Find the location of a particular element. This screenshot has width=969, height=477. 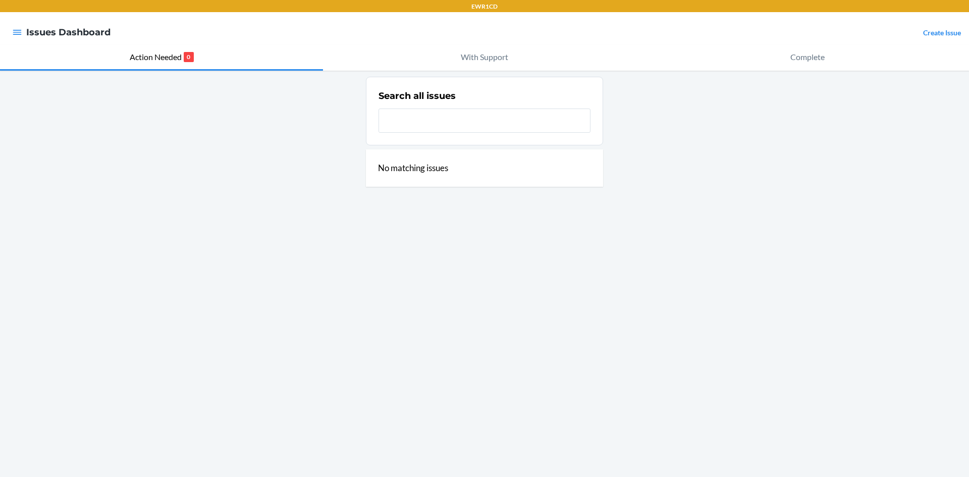

p: EWR1CD is located at coordinates (485, 7).